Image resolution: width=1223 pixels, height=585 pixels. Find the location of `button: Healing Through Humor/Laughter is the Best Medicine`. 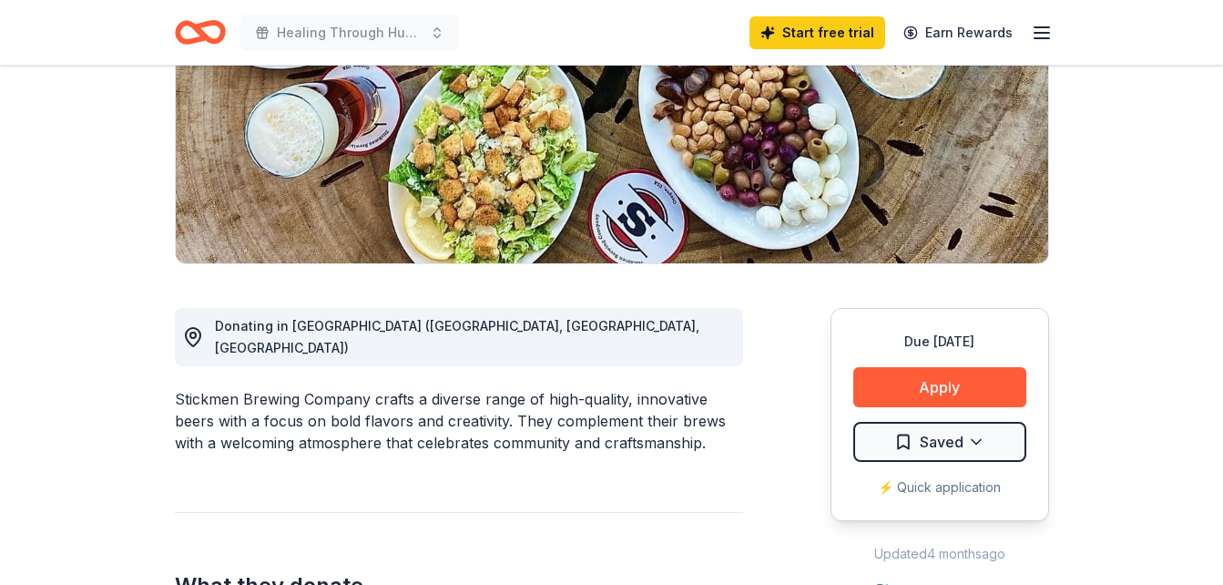

button: Healing Through Humor/Laughter is the Best Medicine is located at coordinates (350, 33).